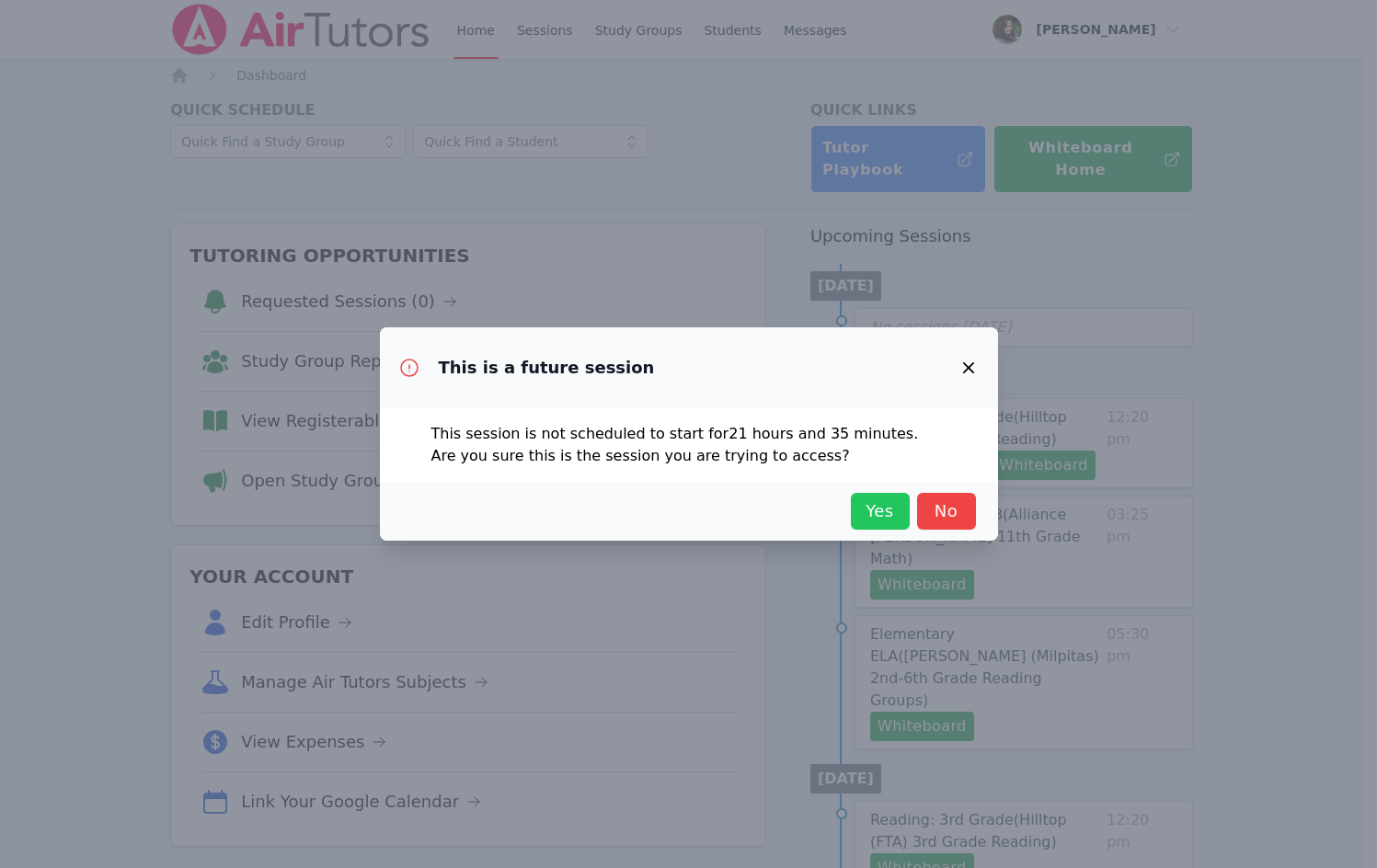 The image size is (1377, 868). Describe the element at coordinates (947, 512) in the screenshot. I see `span: No` at that location.